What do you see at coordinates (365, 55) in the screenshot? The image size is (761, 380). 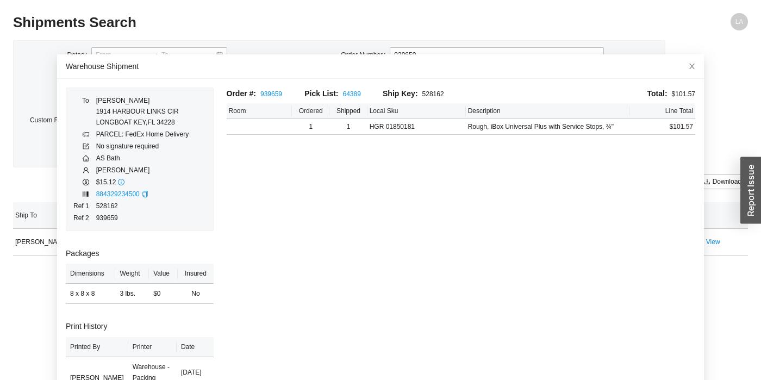 I see `label: Order Number` at bounding box center [365, 55].